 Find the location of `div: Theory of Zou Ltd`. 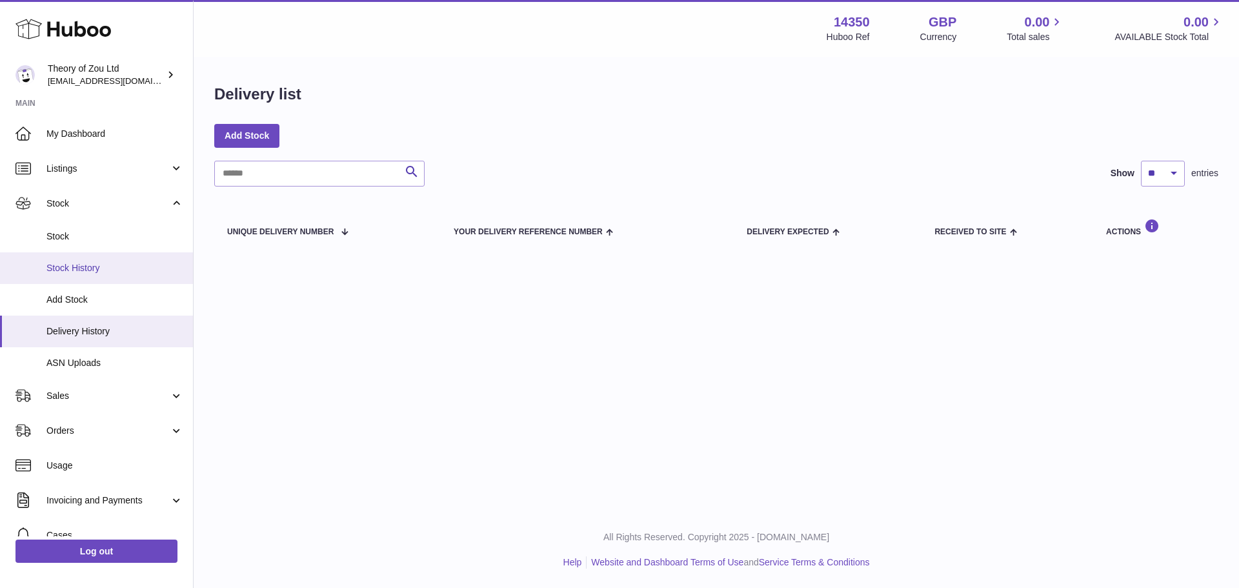

div: Theory of Zou Ltd is located at coordinates (106, 75).